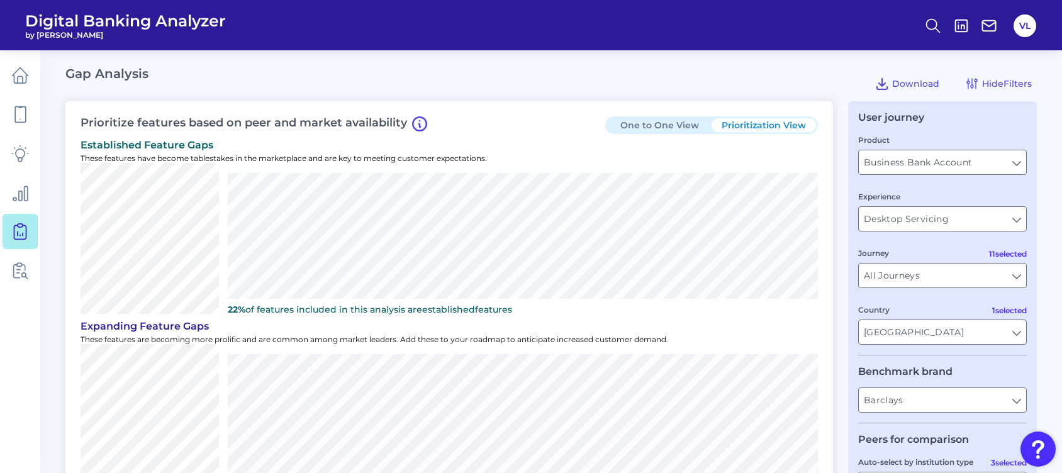 The height and width of the screenshot is (473, 1062). Describe the element at coordinates (914, 439) in the screenshot. I see `legend: Peers for comparison` at that location.